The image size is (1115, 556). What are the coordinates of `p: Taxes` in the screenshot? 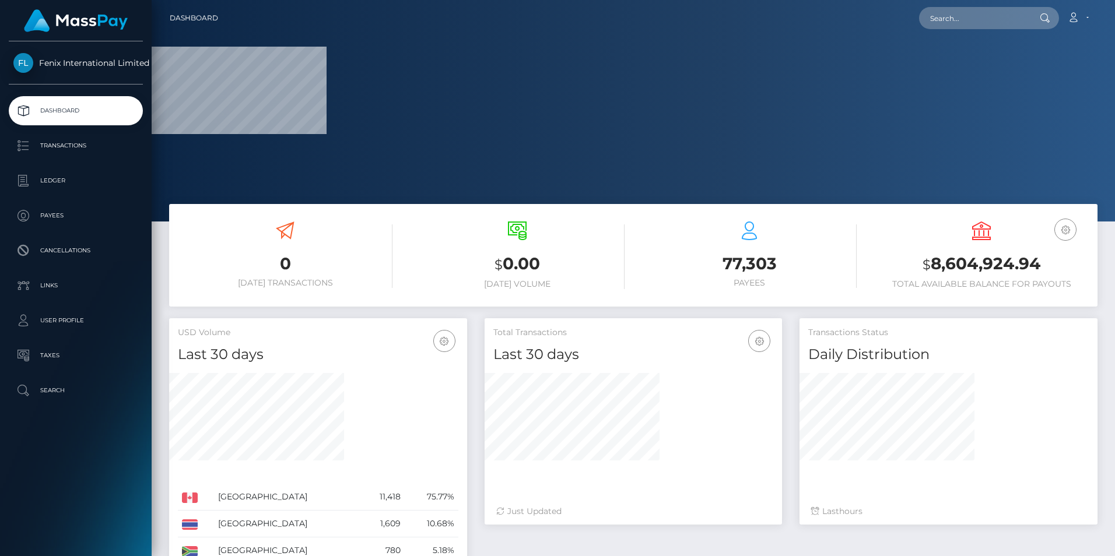 It's located at (76, 356).